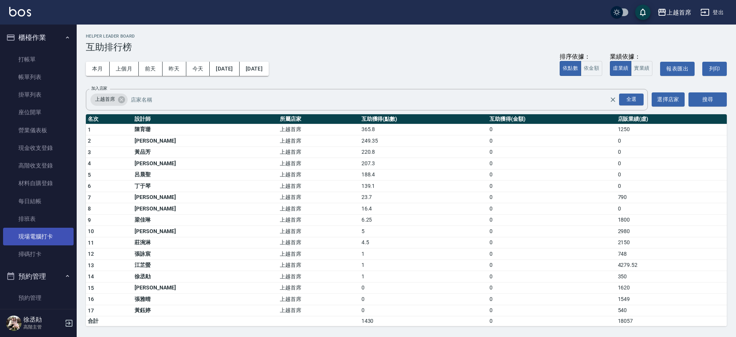 The height and width of the screenshot is (337, 736). Describe the element at coordinates (109, 321) in the screenshot. I see `td: 合計` at that location.